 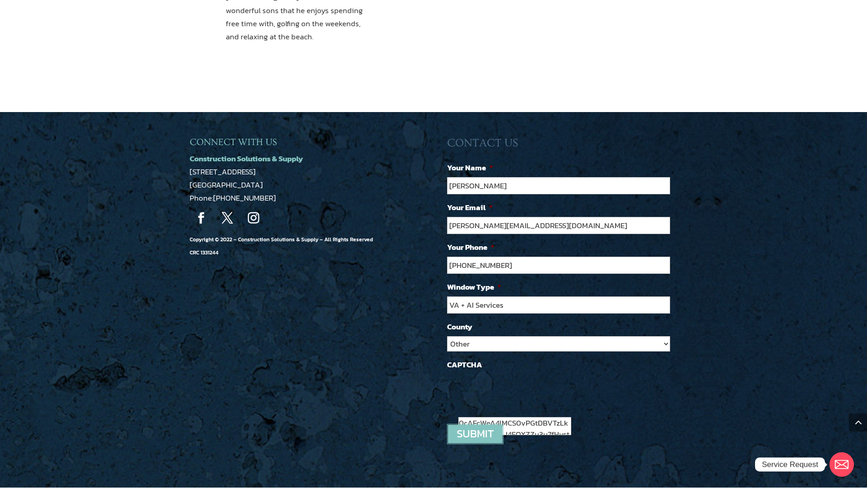 What do you see at coordinates (460, 326) in the screenshot?
I see `label: County` at bounding box center [460, 326].